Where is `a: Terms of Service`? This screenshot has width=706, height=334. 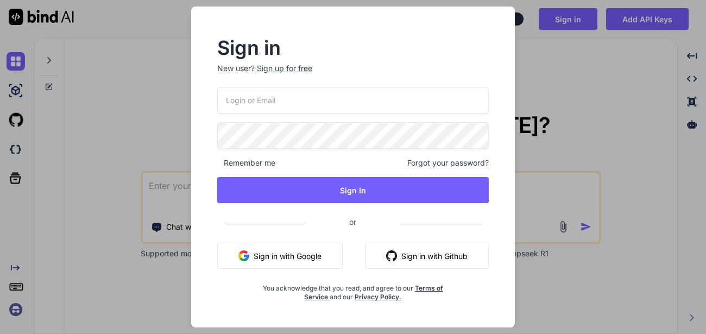 a: Terms of Service is located at coordinates (374, 292).